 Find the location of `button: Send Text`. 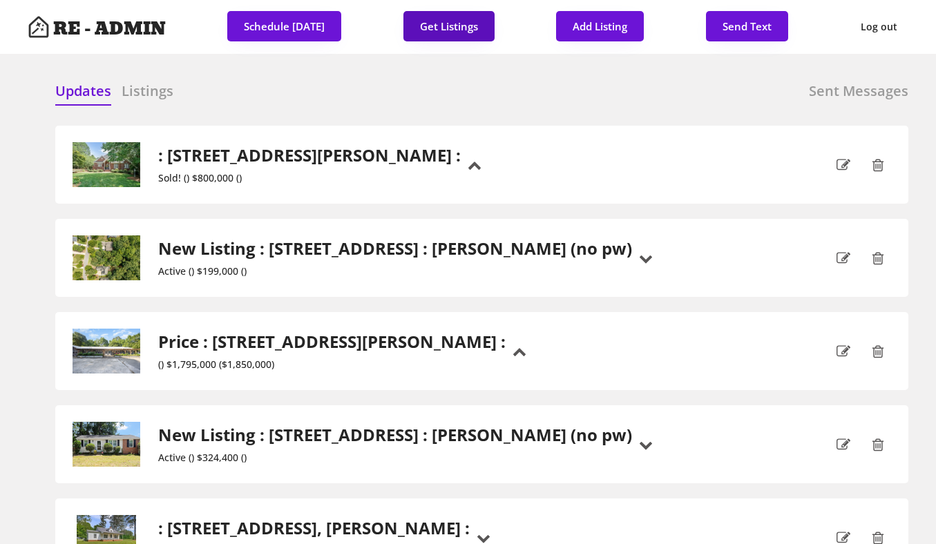

button: Send Text is located at coordinates (746, 26).